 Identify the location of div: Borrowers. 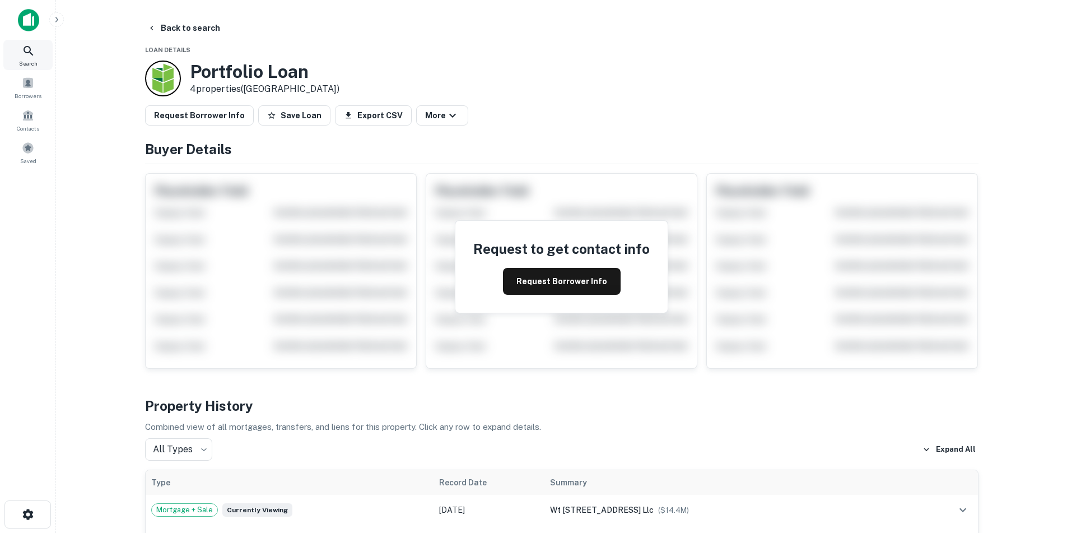
(28, 87).